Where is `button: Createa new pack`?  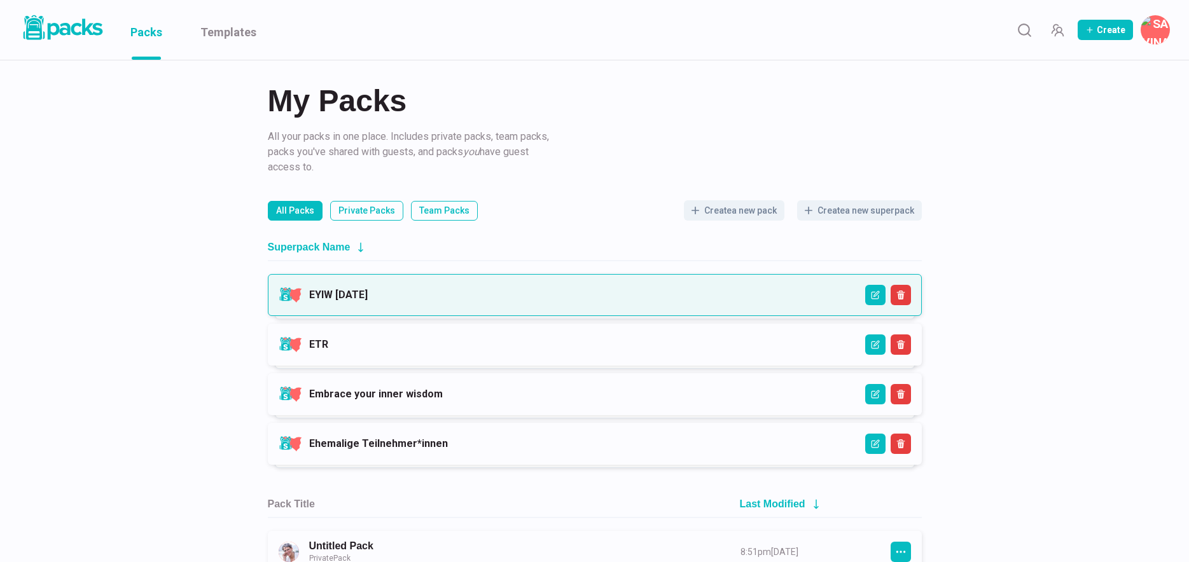
button: Createa new pack is located at coordinates (734, 211).